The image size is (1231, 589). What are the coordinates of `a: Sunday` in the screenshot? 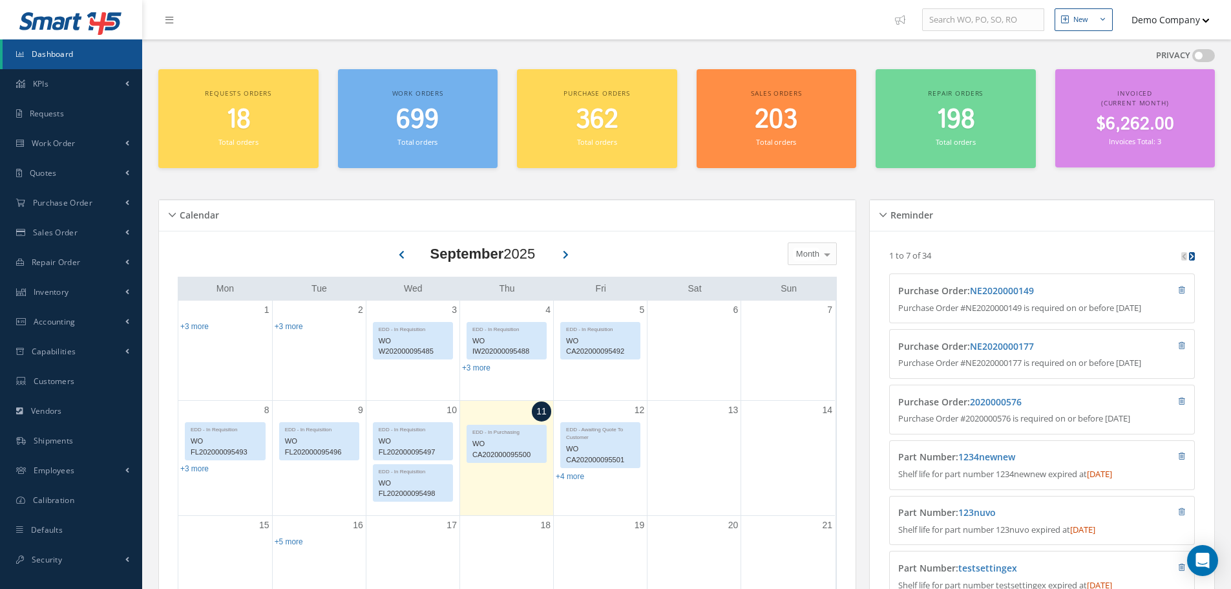 It's located at (788, 288).